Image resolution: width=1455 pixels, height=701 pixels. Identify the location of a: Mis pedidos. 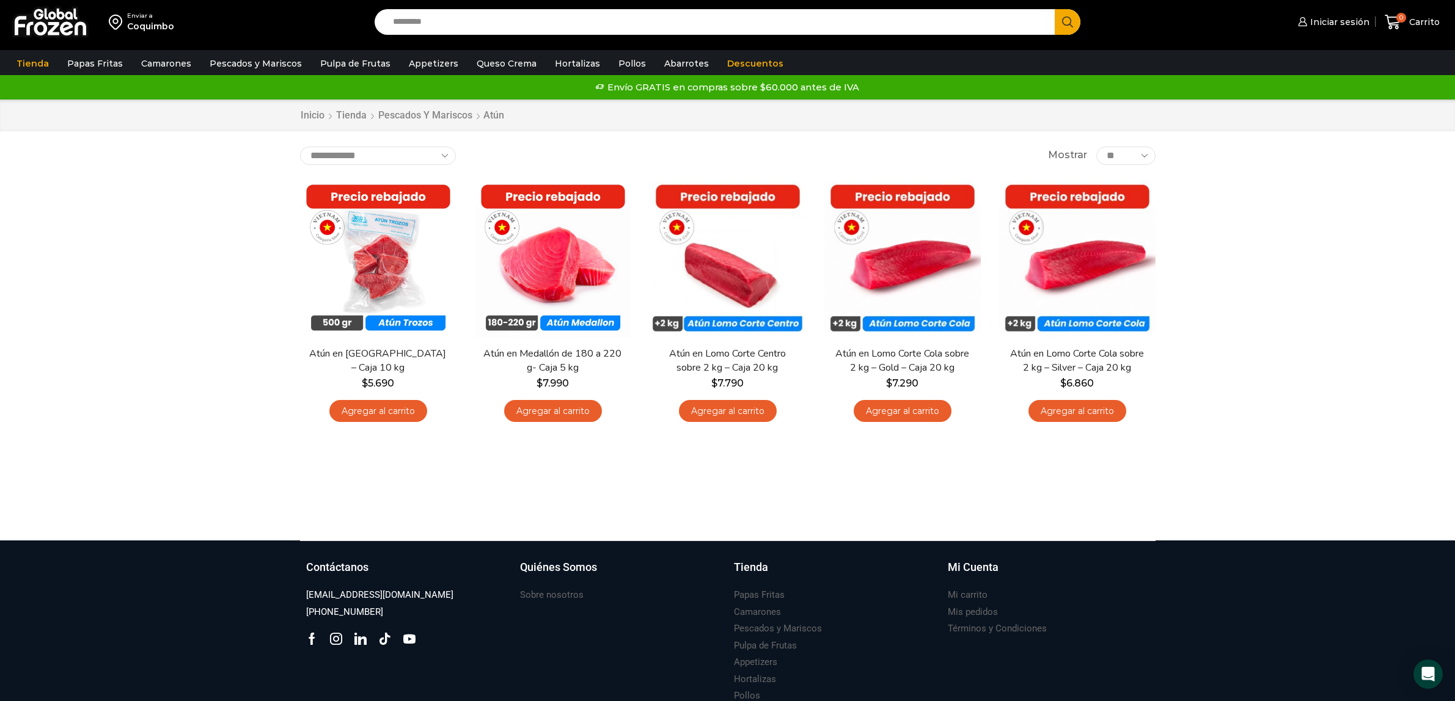
(973, 612).